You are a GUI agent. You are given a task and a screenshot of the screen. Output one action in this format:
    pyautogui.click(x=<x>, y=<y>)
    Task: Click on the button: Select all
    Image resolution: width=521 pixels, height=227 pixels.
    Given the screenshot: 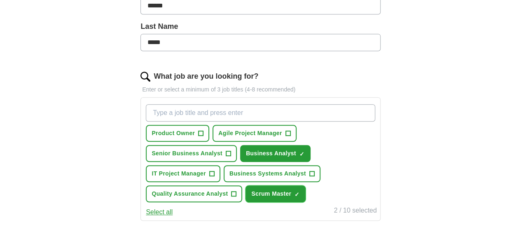 What is the action you would take?
    pyautogui.click(x=159, y=212)
    